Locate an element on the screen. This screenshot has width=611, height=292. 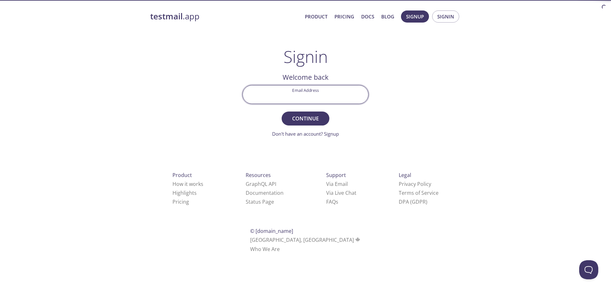
a: Via Live Chat is located at coordinates (341, 193).